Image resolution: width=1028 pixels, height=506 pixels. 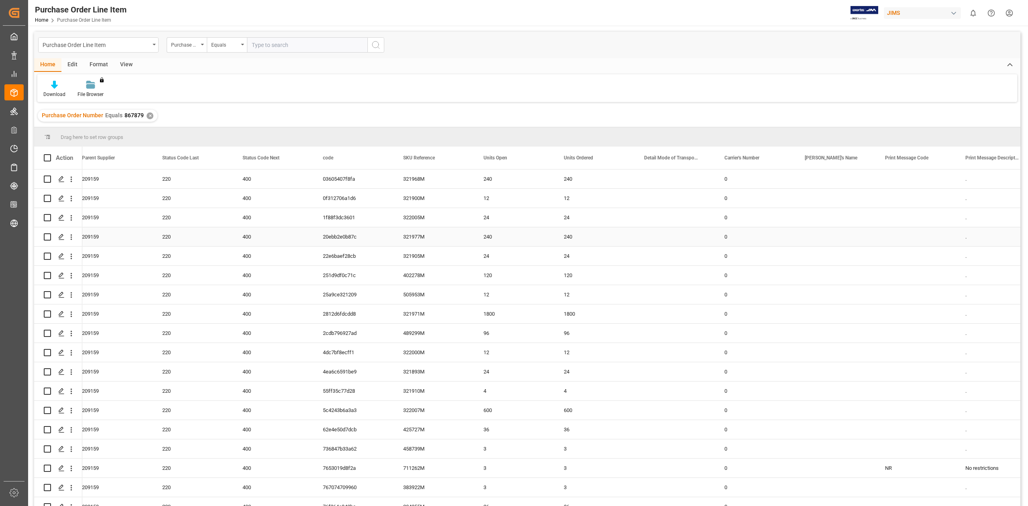 What do you see at coordinates (434, 294) in the screenshot?
I see `div: 505953M` at bounding box center [434, 294].